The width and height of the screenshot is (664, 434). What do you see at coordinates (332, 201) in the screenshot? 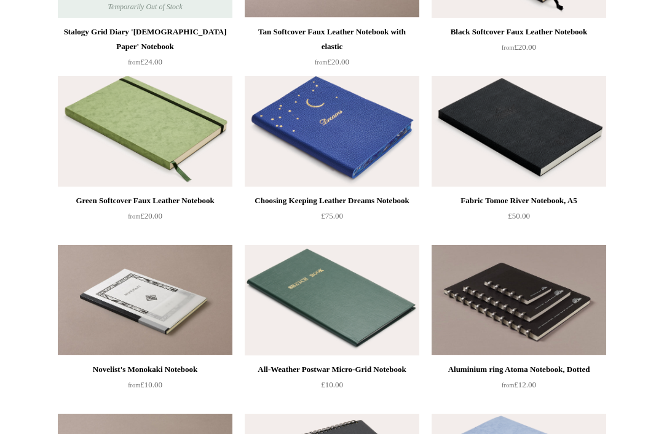
I see `div: Choosing Keeping Leather Dreams Notebook` at bounding box center [332, 201].